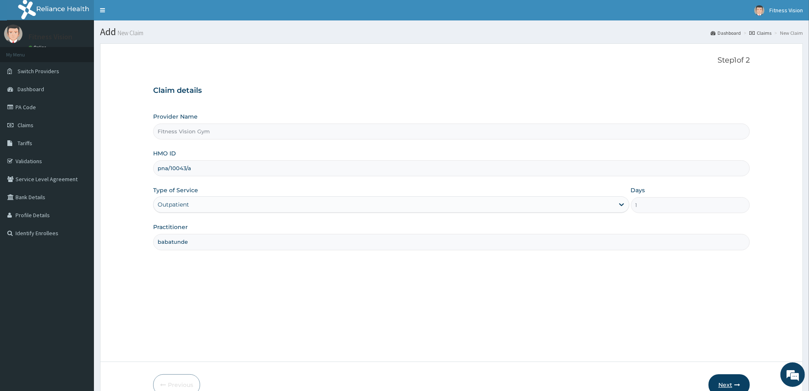 Image resolution: width=809 pixels, height=391 pixels. What do you see at coordinates (787, 10) in the screenshot?
I see `span: Fitness Vision` at bounding box center [787, 10].